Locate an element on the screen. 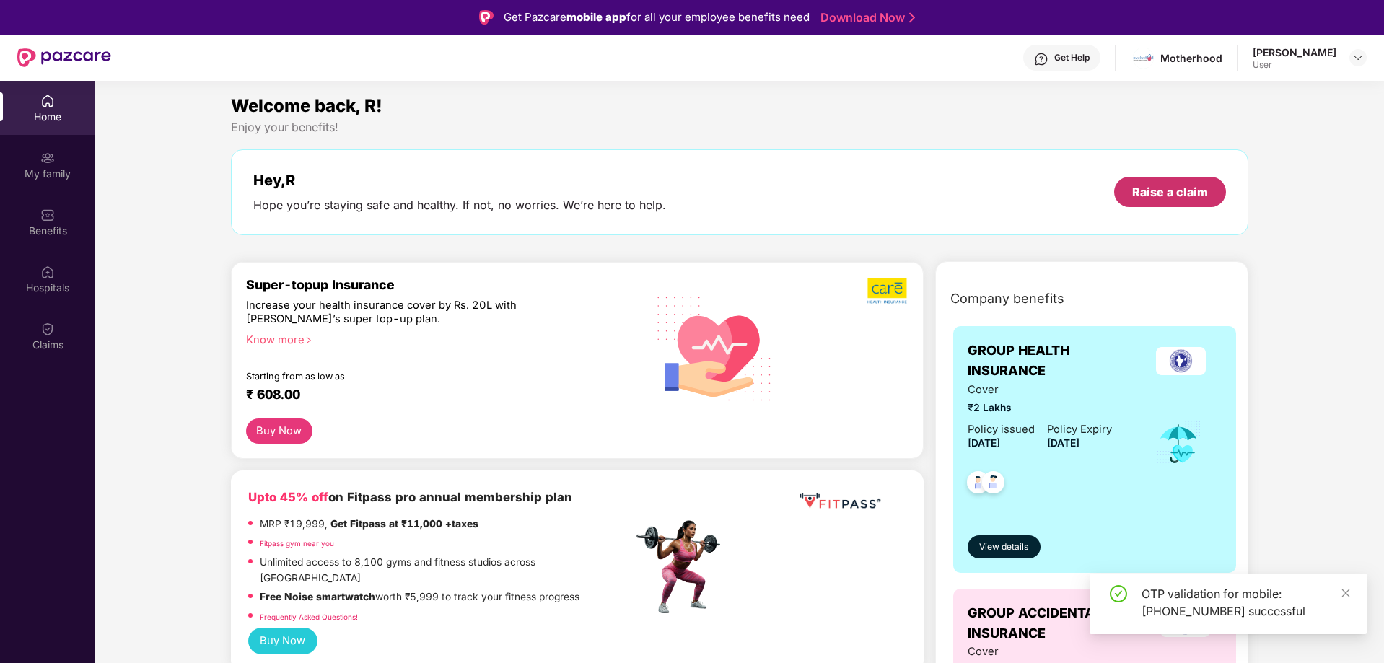 The width and height of the screenshot is (1384, 663). span: GROUP HEALTH INSURANCE is located at coordinates (1054, 361).